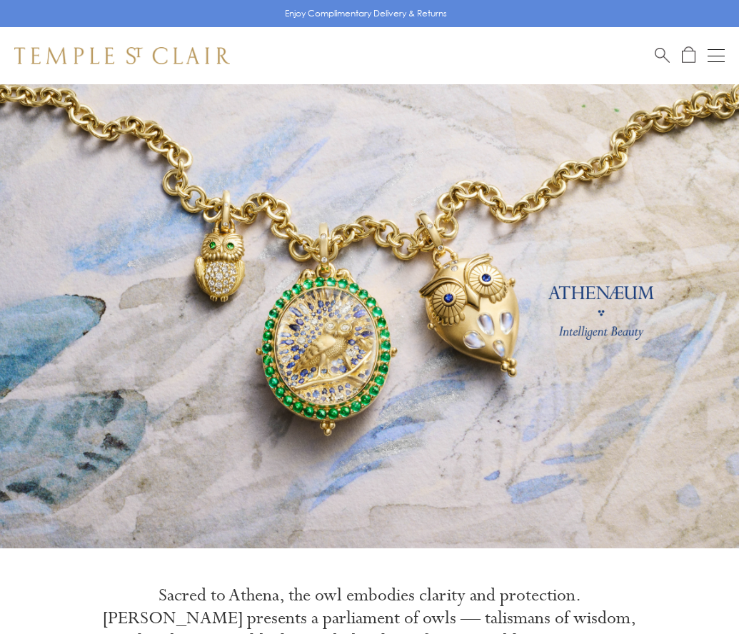 The width and height of the screenshot is (739, 634). What do you see at coordinates (688, 55) in the screenshot?
I see `a: Open Shopping Bag` at bounding box center [688, 55].